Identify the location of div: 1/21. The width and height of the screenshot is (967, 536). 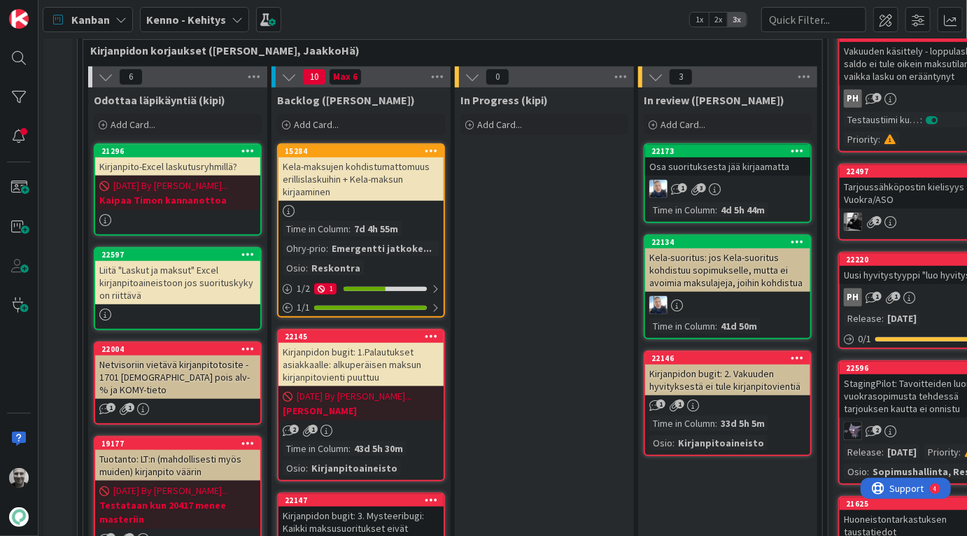
(361, 288).